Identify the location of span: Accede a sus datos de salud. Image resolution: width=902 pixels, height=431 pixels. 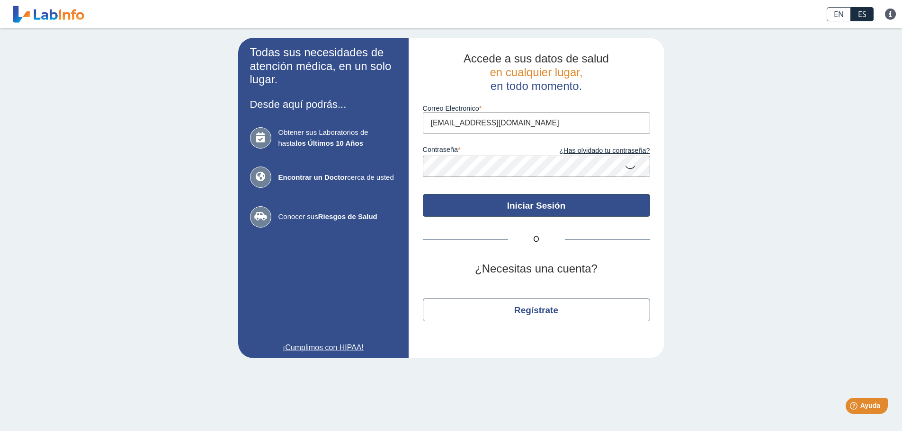
(536, 58).